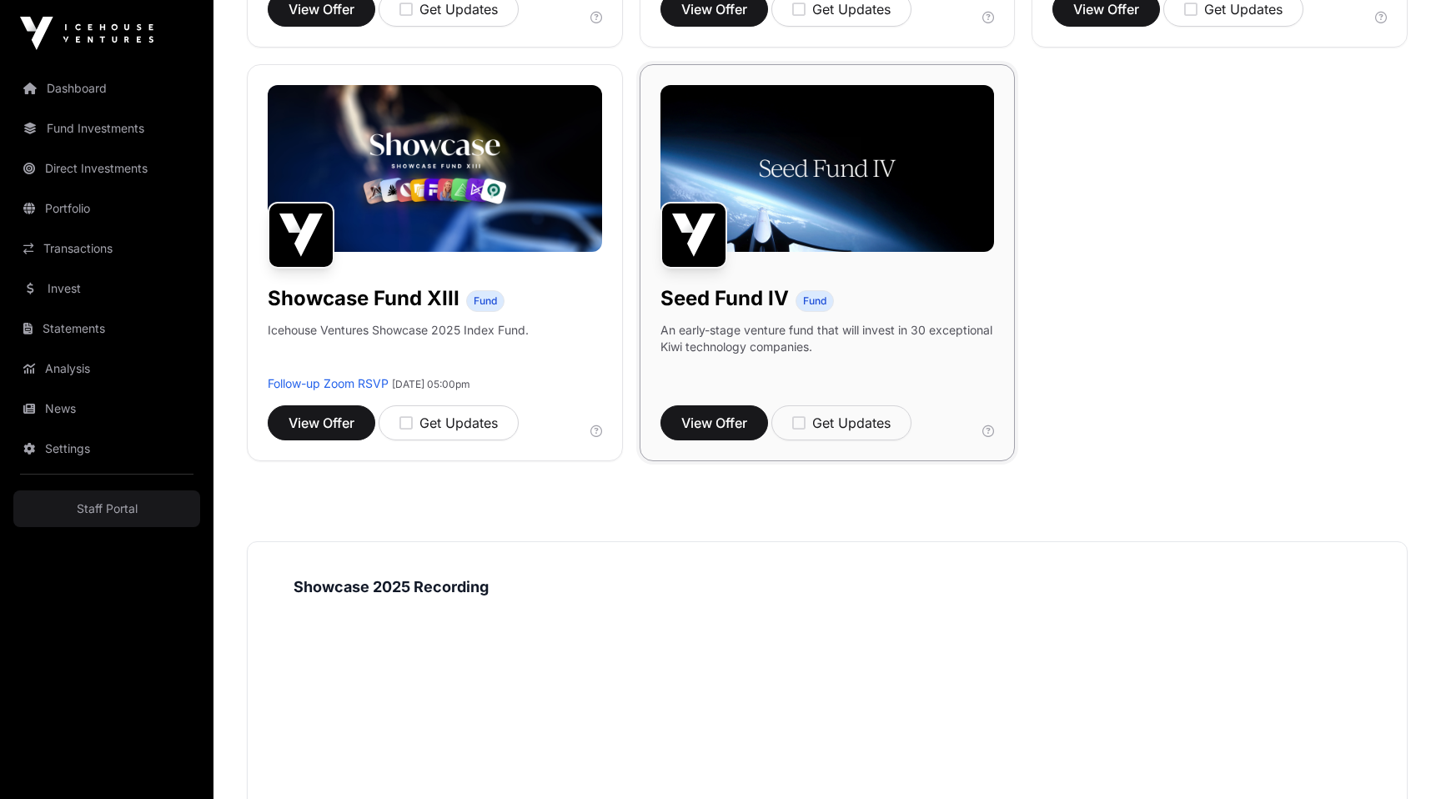 The image size is (1441, 799). What do you see at coordinates (107, 209) in the screenshot?
I see `a: Portfolio` at bounding box center [107, 209].